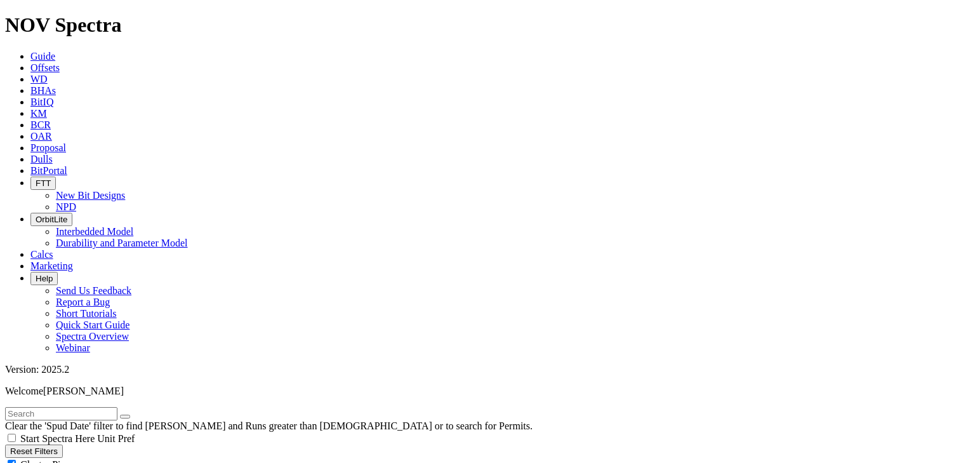 The height and width of the screenshot is (463, 975). What do you see at coordinates (39, 113) in the screenshot?
I see `a: KM` at bounding box center [39, 113].